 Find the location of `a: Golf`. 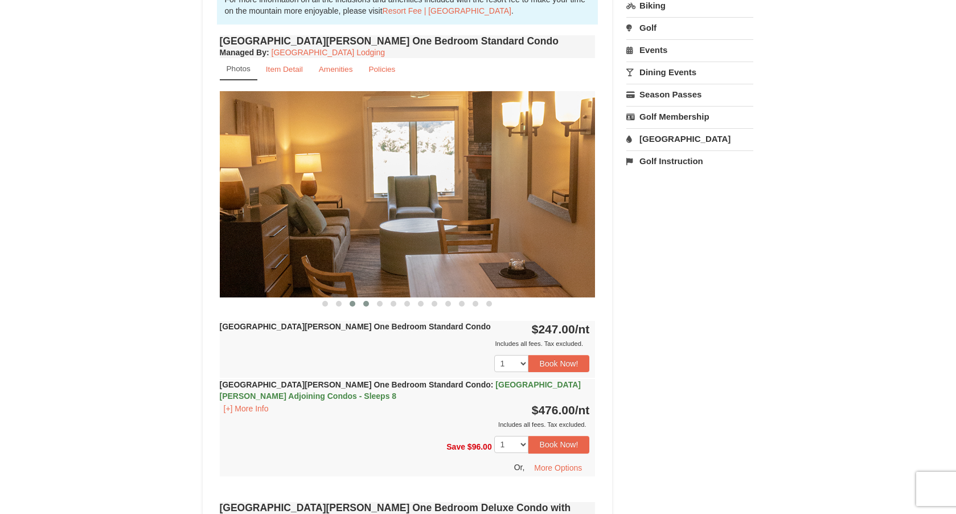

a: Golf is located at coordinates (690, 27).